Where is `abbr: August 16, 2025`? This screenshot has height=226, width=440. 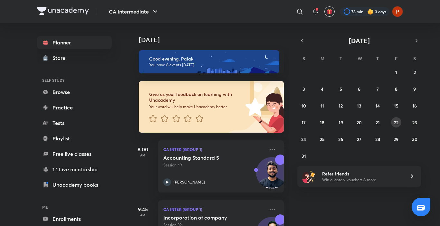
abbr: August 16, 2025 is located at coordinates (415, 106).